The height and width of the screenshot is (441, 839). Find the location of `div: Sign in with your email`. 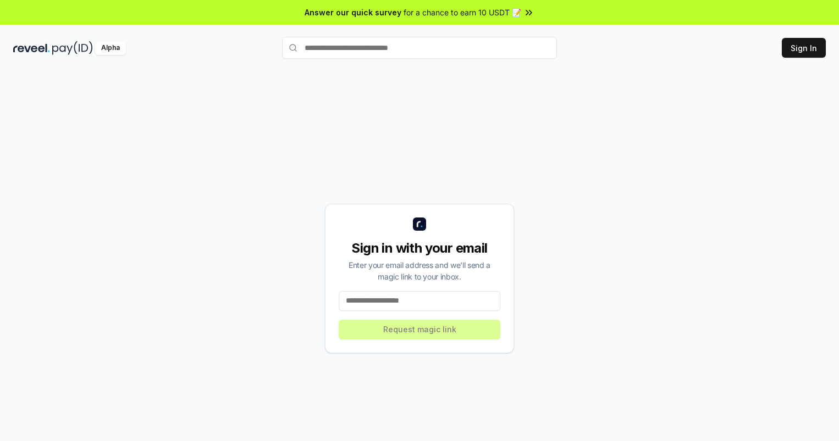

div: Sign in with your email is located at coordinates (419, 248).